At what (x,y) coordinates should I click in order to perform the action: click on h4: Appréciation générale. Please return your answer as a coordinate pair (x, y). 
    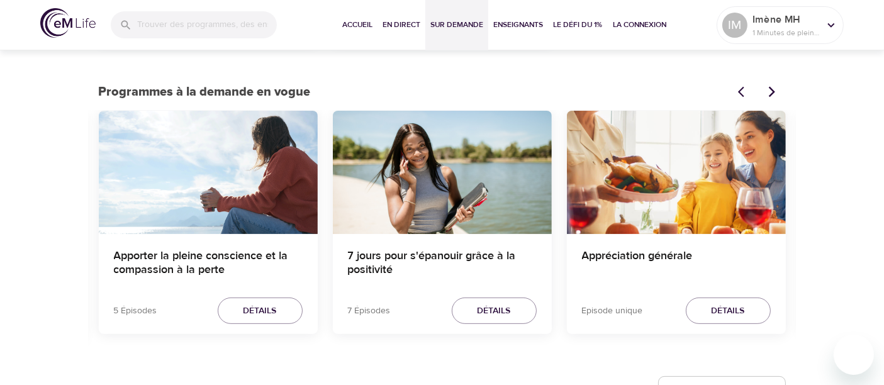
    Looking at the image, I should click on (676, 264).